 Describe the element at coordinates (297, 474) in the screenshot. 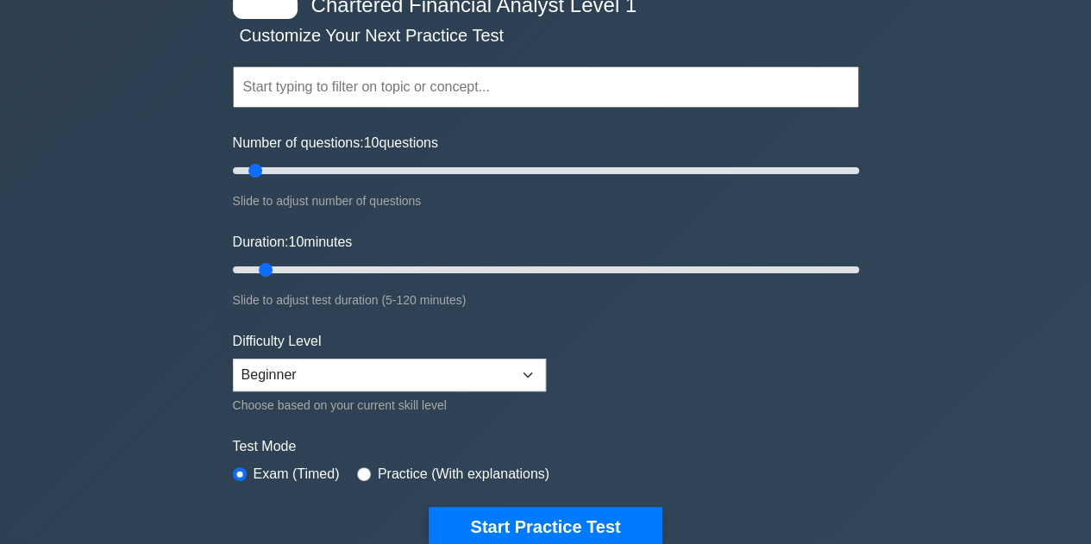

I see `label: Exam (Timed)` at that location.